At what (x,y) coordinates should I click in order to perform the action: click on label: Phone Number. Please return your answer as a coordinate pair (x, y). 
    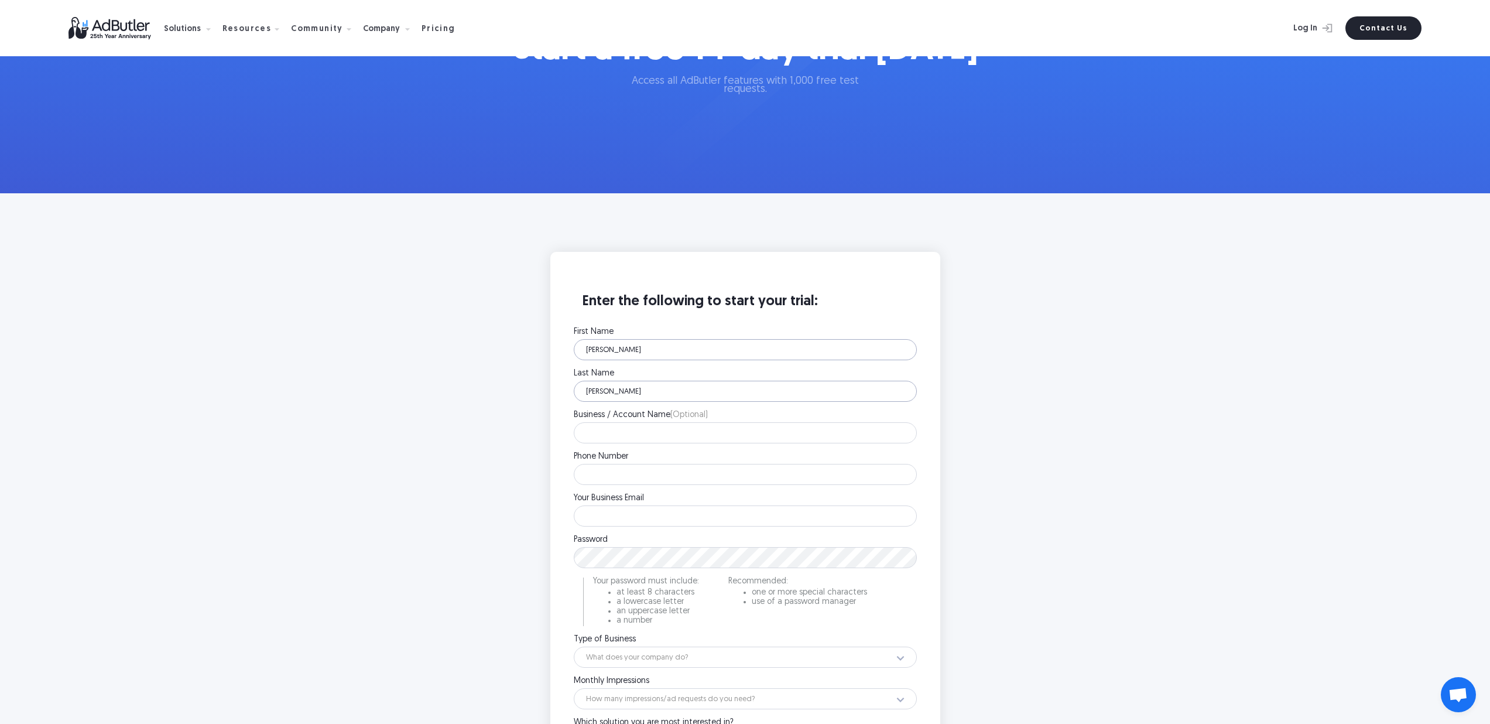
    Looking at the image, I should click on (745, 457).